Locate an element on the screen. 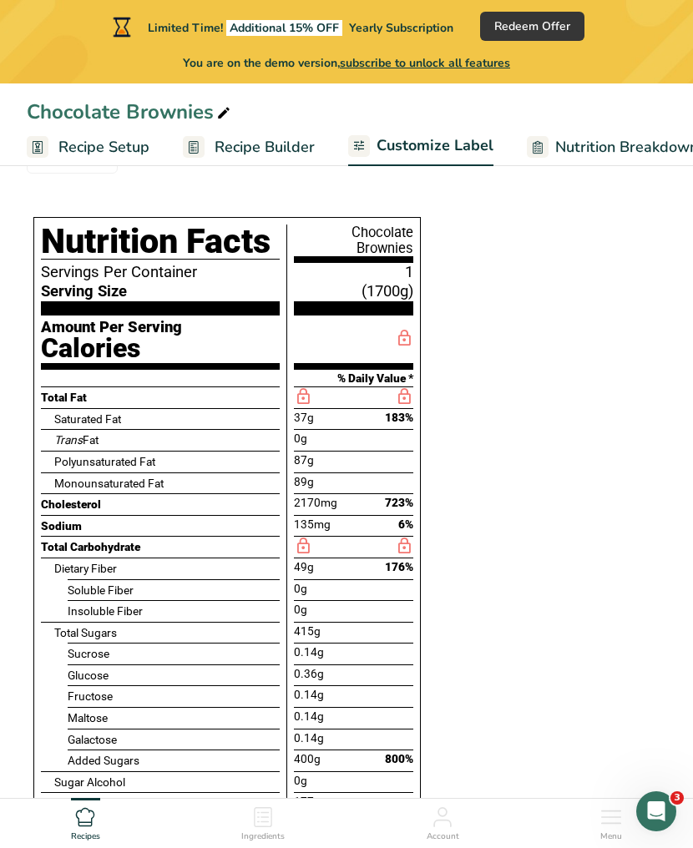  span: 135mg is located at coordinates (312, 524).